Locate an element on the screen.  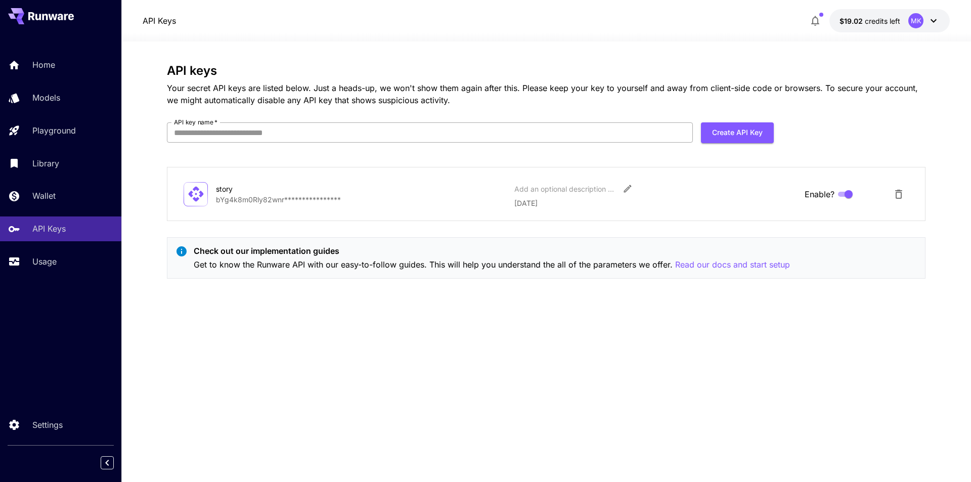
p: Settings is located at coordinates (48, 425).